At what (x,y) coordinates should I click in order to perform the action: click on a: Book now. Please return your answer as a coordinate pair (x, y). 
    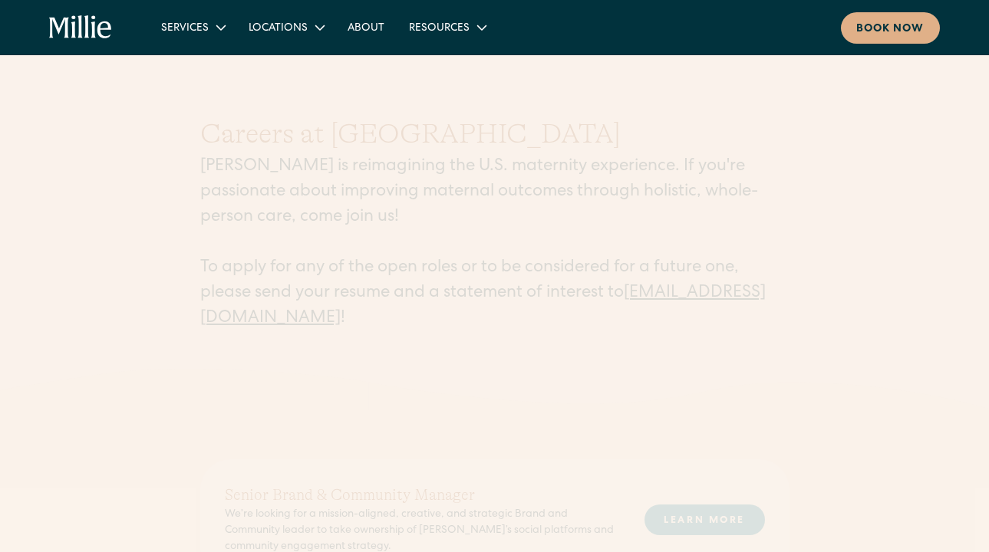
    Looking at the image, I should click on (890, 28).